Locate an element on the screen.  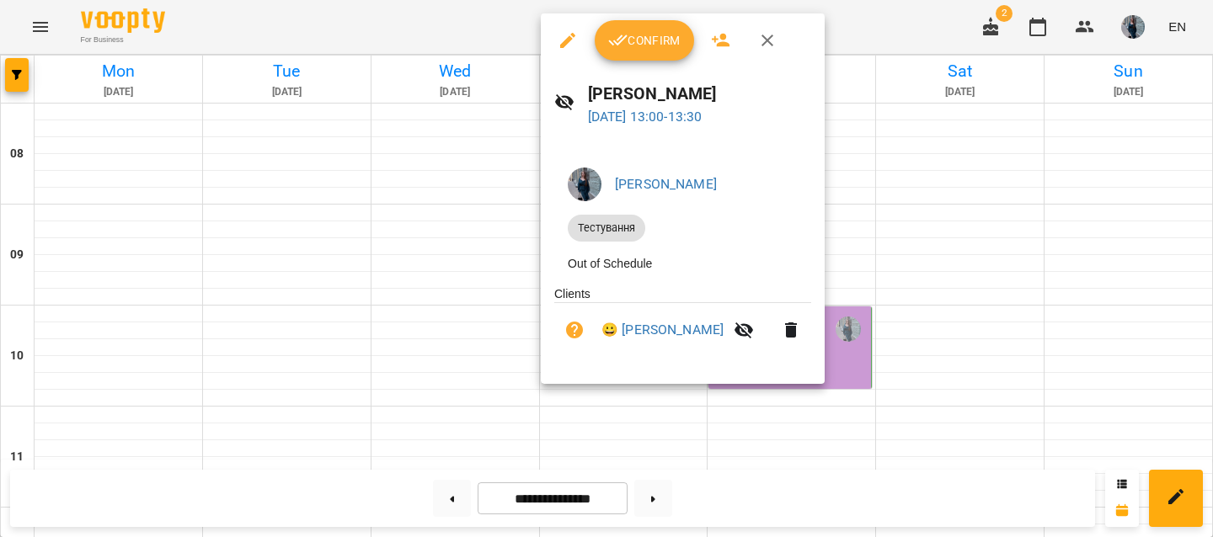
button: Confirm is located at coordinates (644, 40).